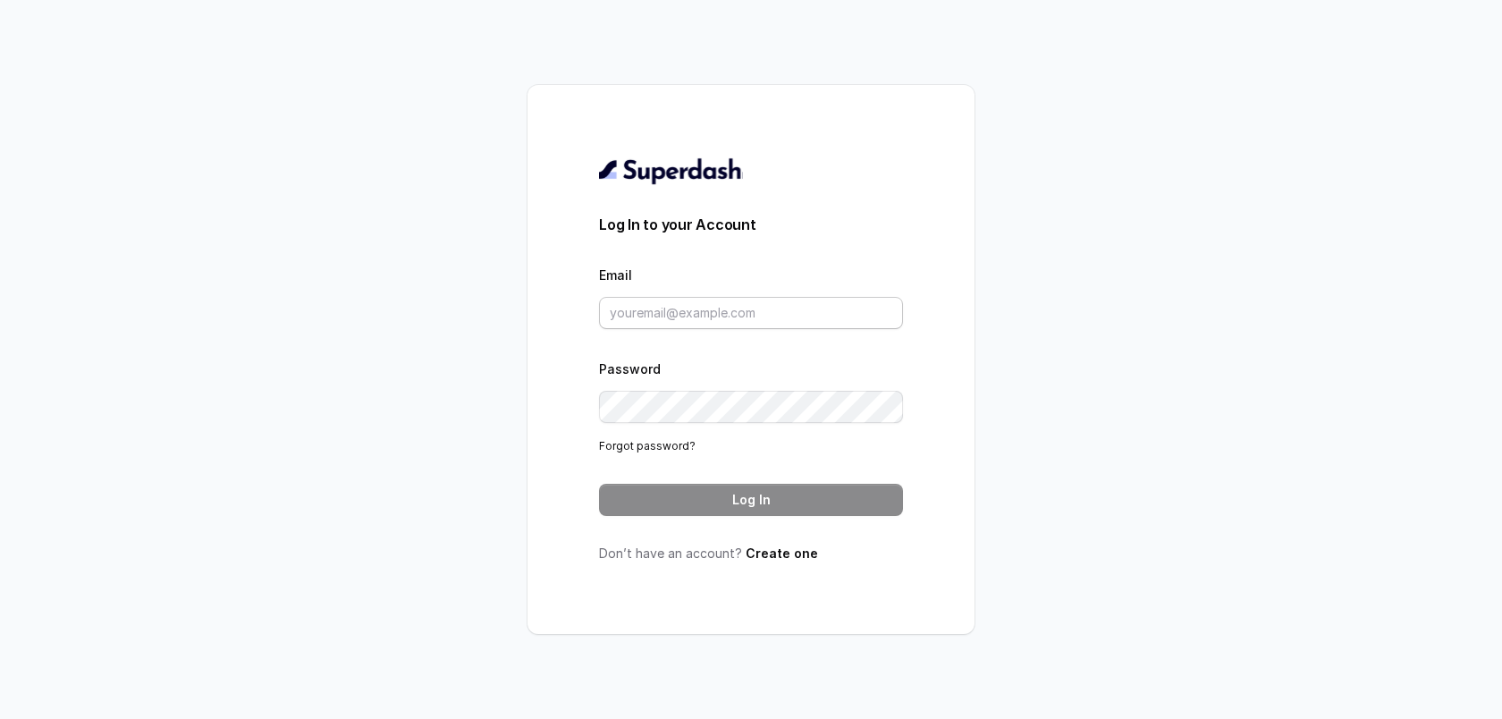  I want to click on label: Email, so click(615, 274).